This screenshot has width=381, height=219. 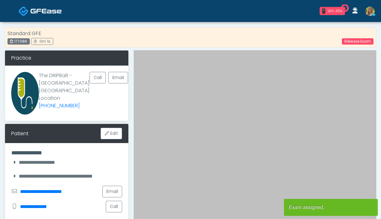 What do you see at coordinates (331, 207) in the screenshot?
I see `article: Exam assigned.` at bounding box center [331, 207].